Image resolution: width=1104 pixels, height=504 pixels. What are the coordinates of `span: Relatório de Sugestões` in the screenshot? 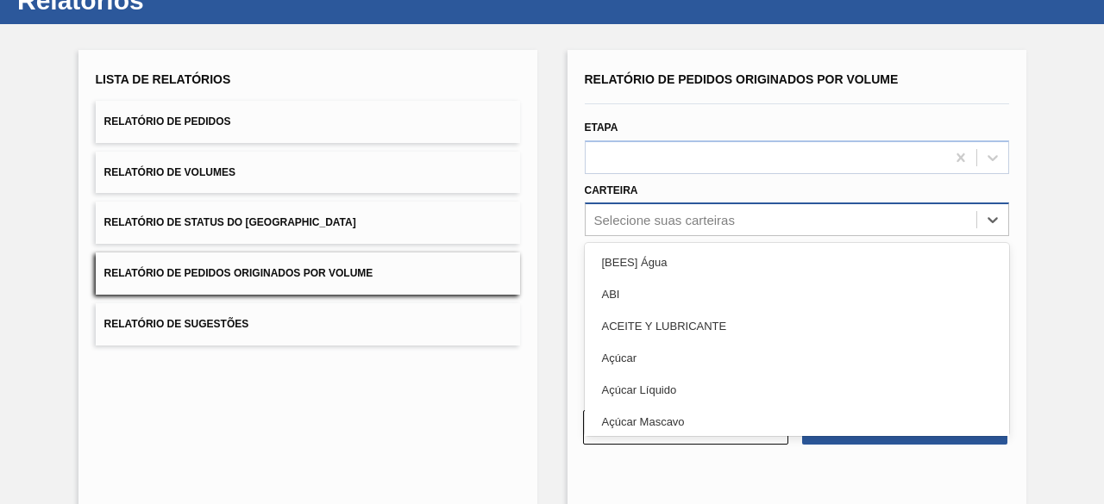 It's located at (177, 324).